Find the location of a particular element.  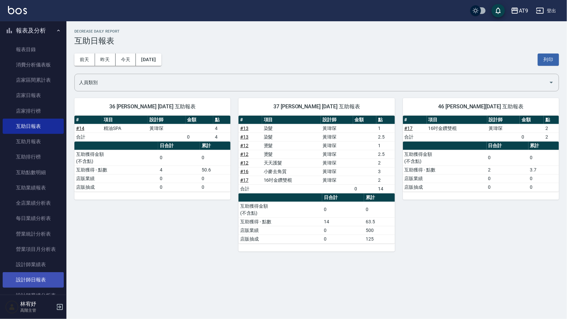

a: #14 is located at coordinates (80, 128).